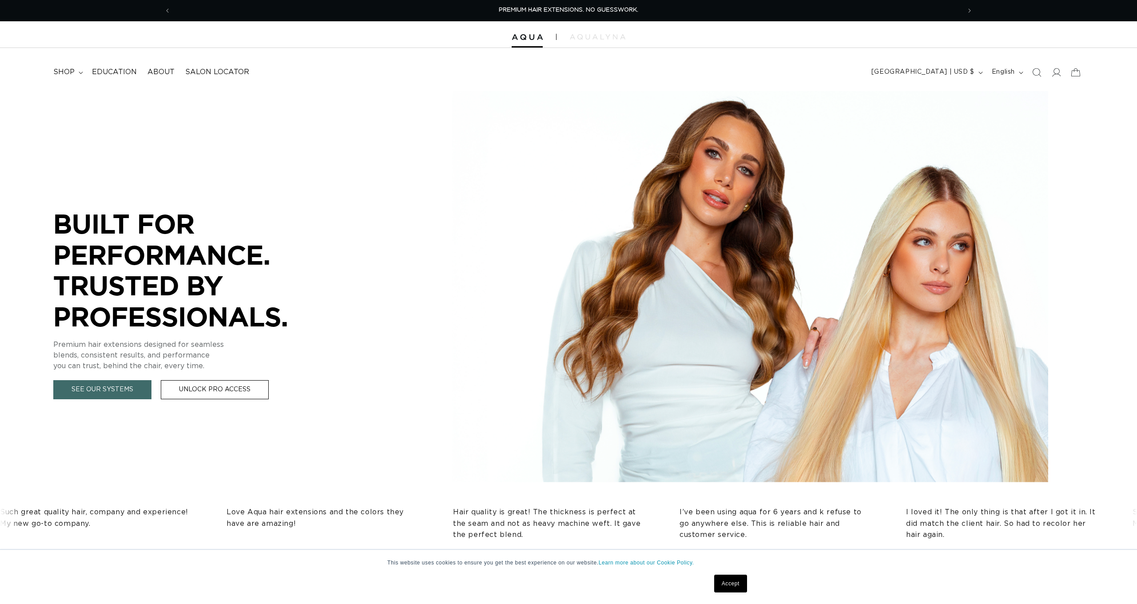  Describe the element at coordinates (731, 584) in the screenshot. I see `a: Accept` at that location.